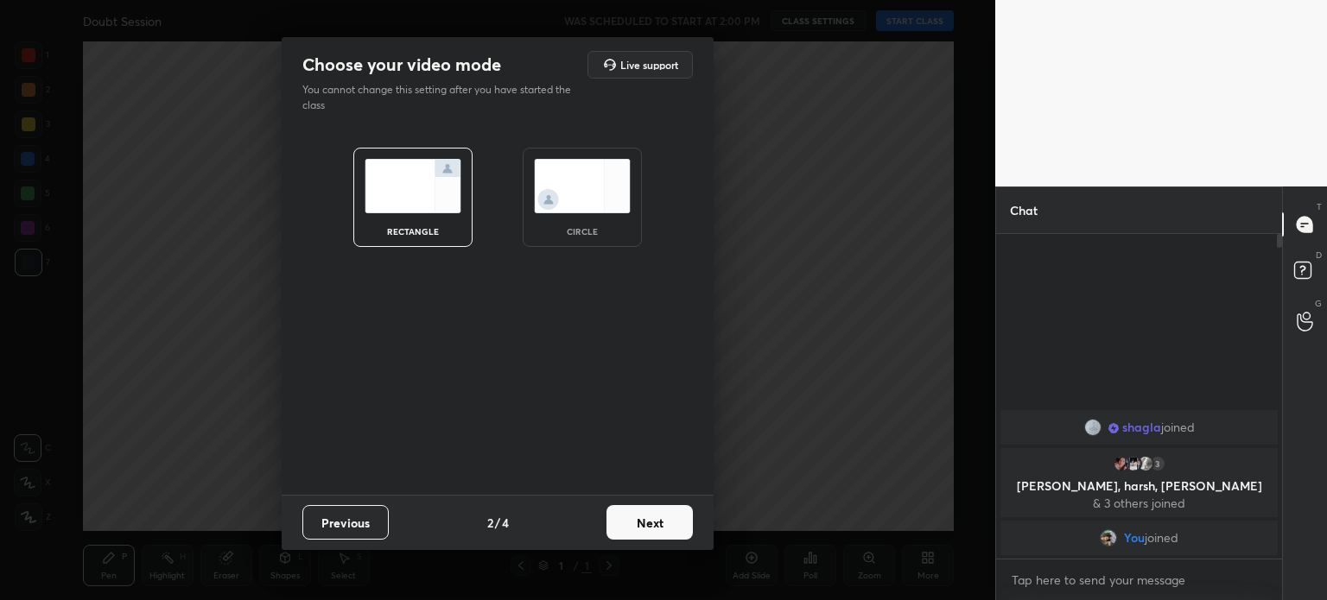 This screenshot has height=600, width=1327. Describe the element at coordinates (1318, 303) in the screenshot. I see `p: G` at that location.